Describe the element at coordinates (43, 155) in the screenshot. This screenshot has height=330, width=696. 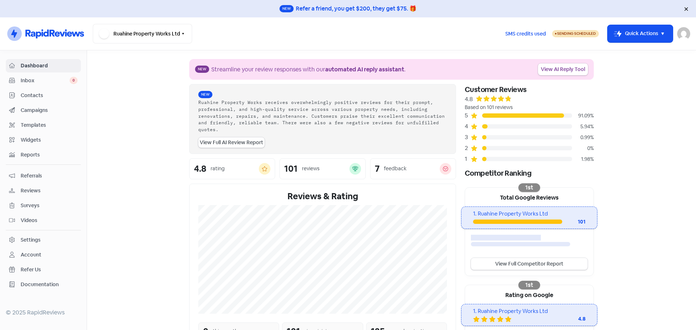
I see `a: Reports` at that location.